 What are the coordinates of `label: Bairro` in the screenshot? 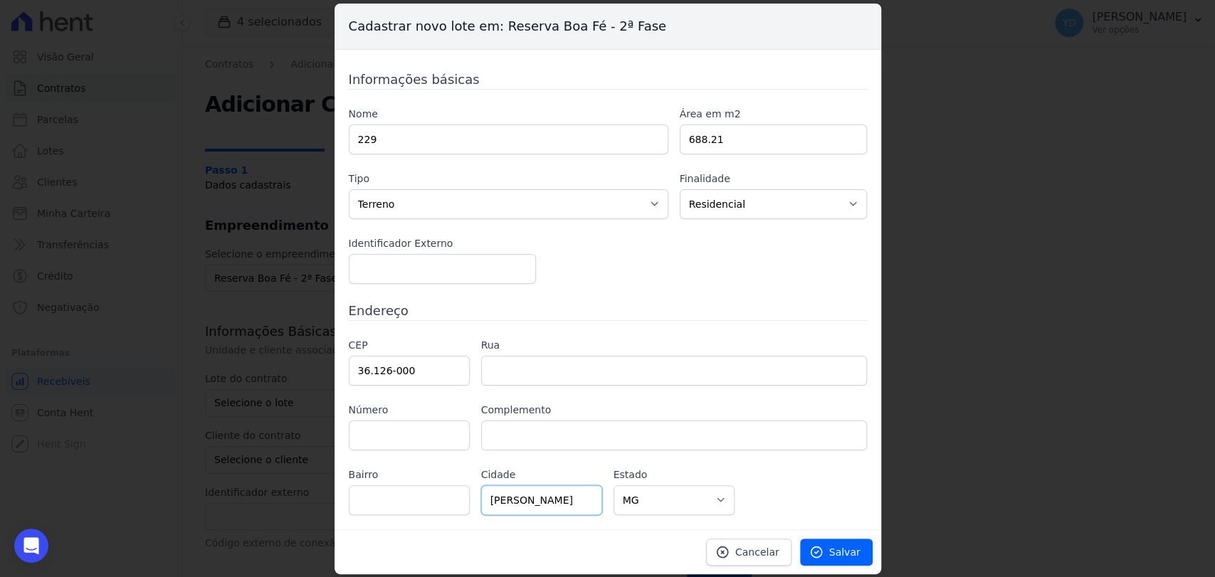 It's located at (409, 475).